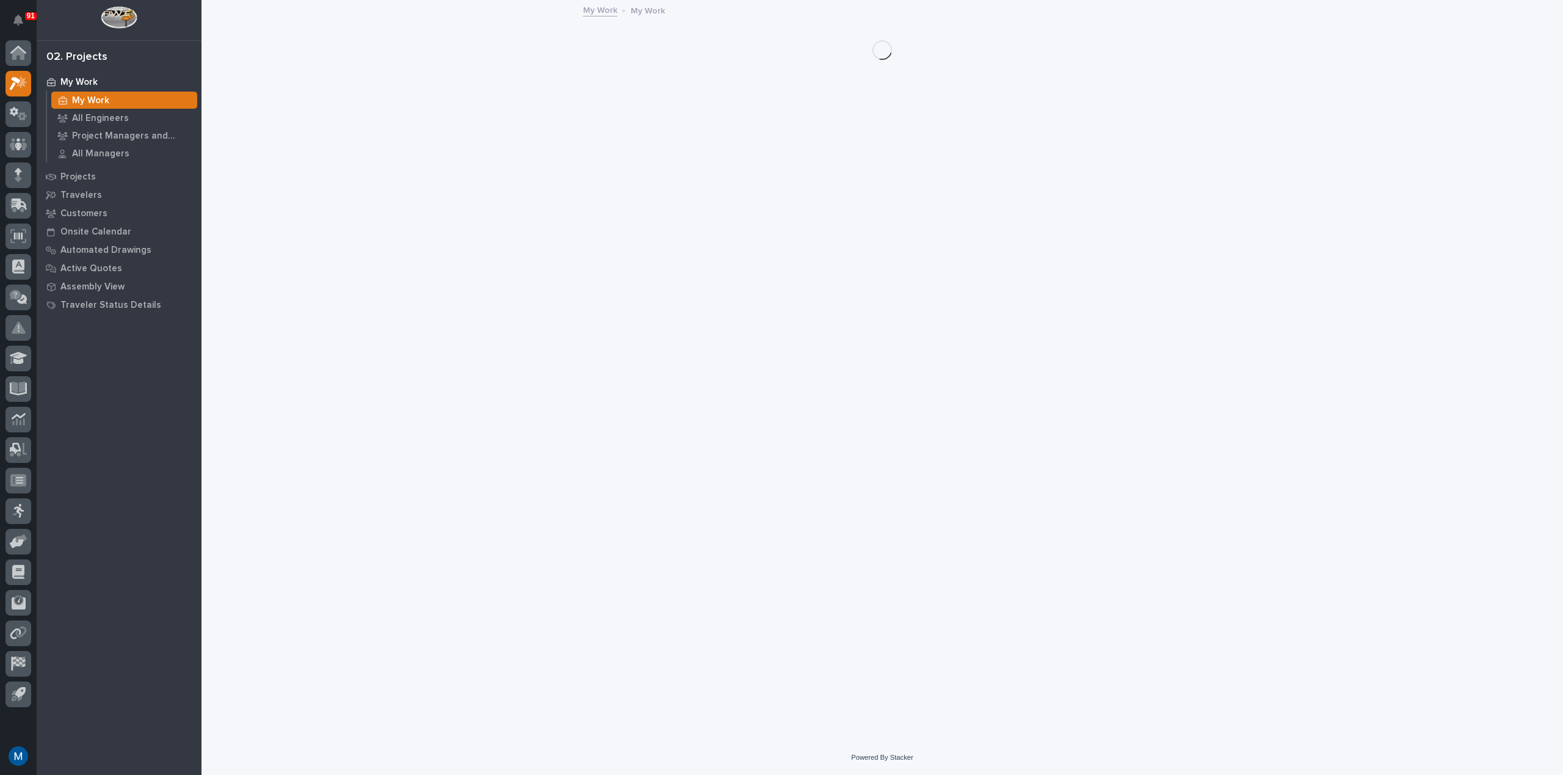  I want to click on button: users-avatar, so click(18, 756).